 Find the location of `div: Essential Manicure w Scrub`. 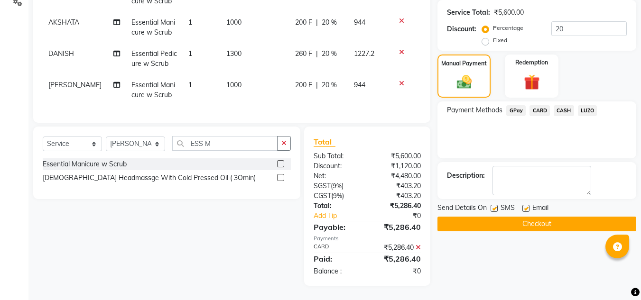

div: Essential Manicure w Scrub is located at coordinates (84, 164).